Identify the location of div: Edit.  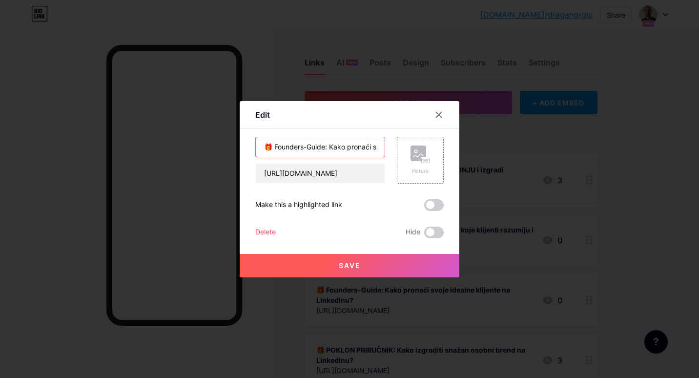
(263, 115).